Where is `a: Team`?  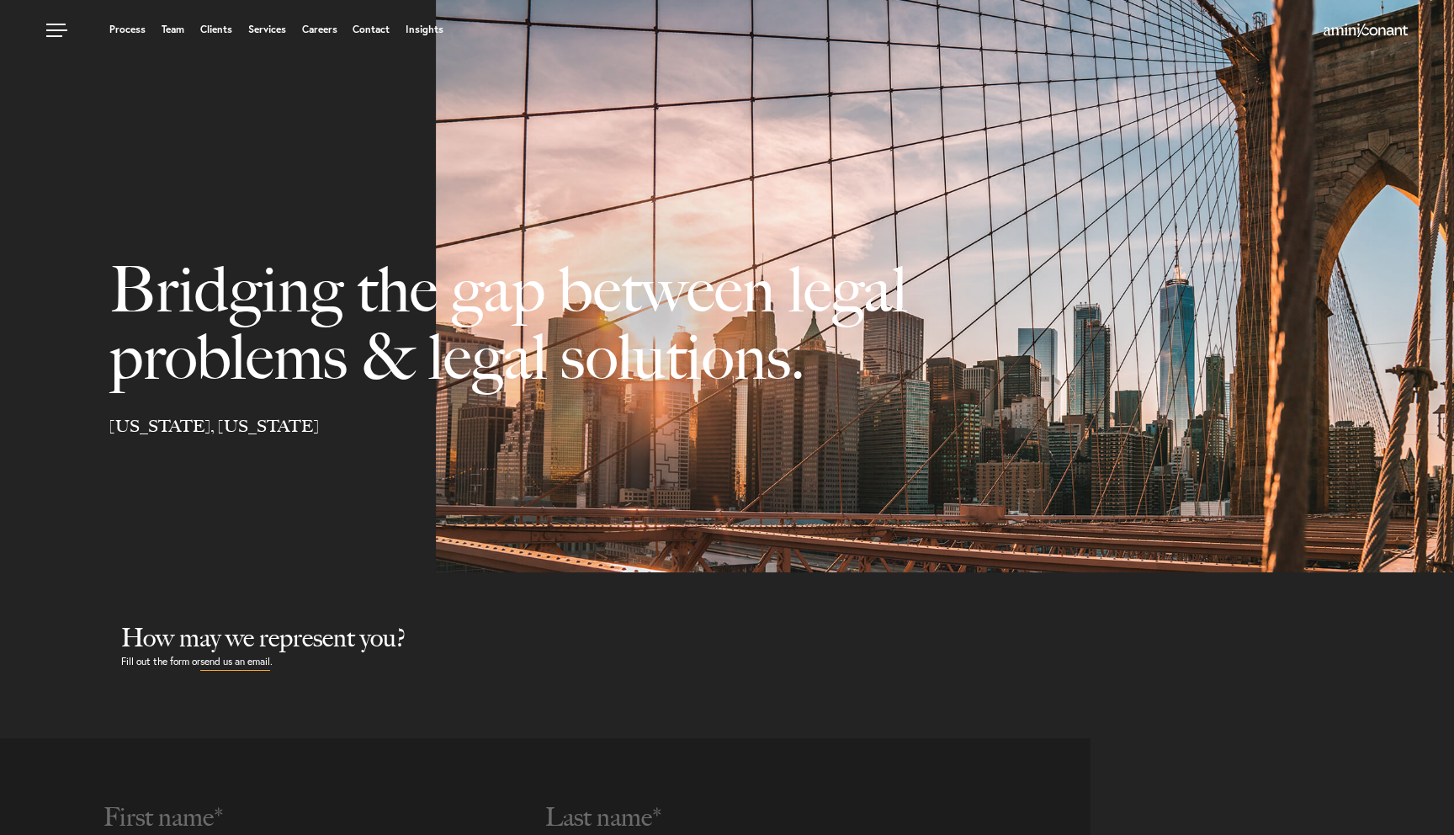 a: Team is located at coordinates (173, 29).